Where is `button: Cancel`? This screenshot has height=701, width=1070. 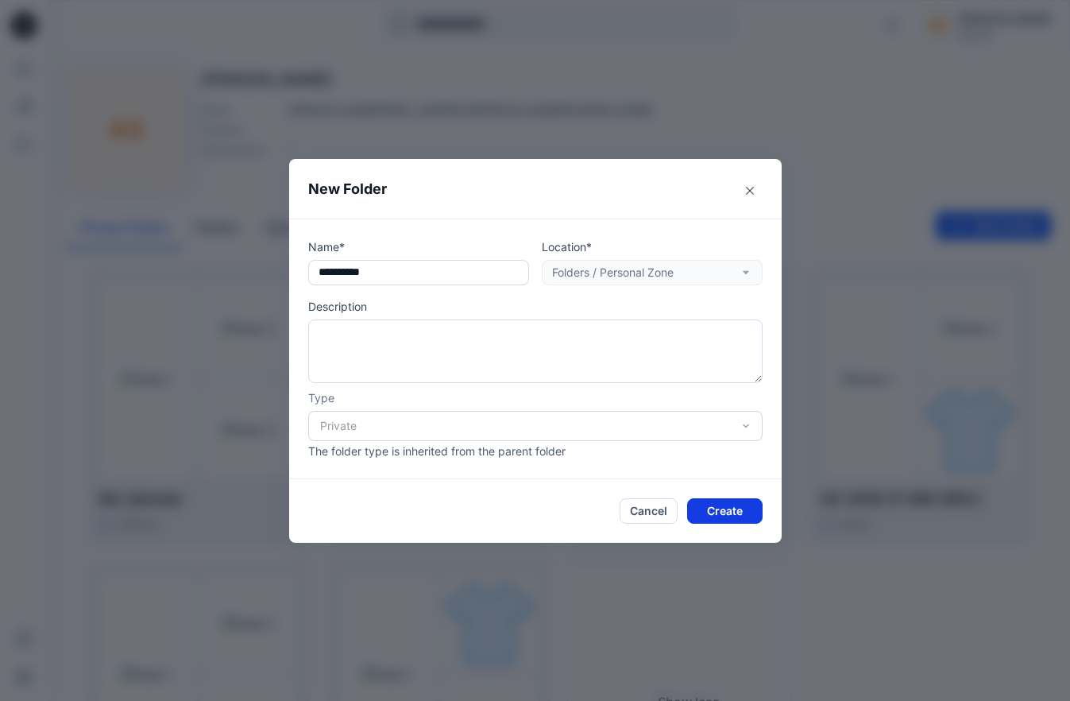
button: Cancel is located at coordinates (648, 511).